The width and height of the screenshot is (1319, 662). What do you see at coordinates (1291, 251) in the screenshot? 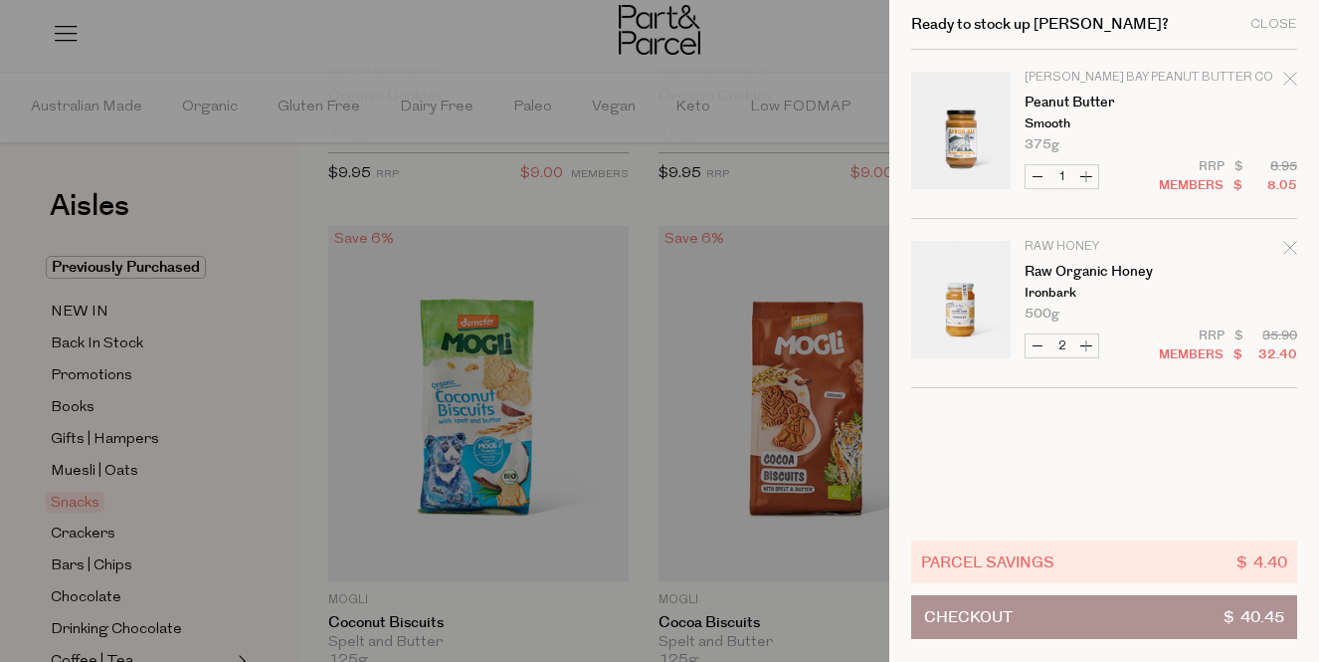
I see `div: Remove Raw Organic Honey` at bounding box center [1291, 251].